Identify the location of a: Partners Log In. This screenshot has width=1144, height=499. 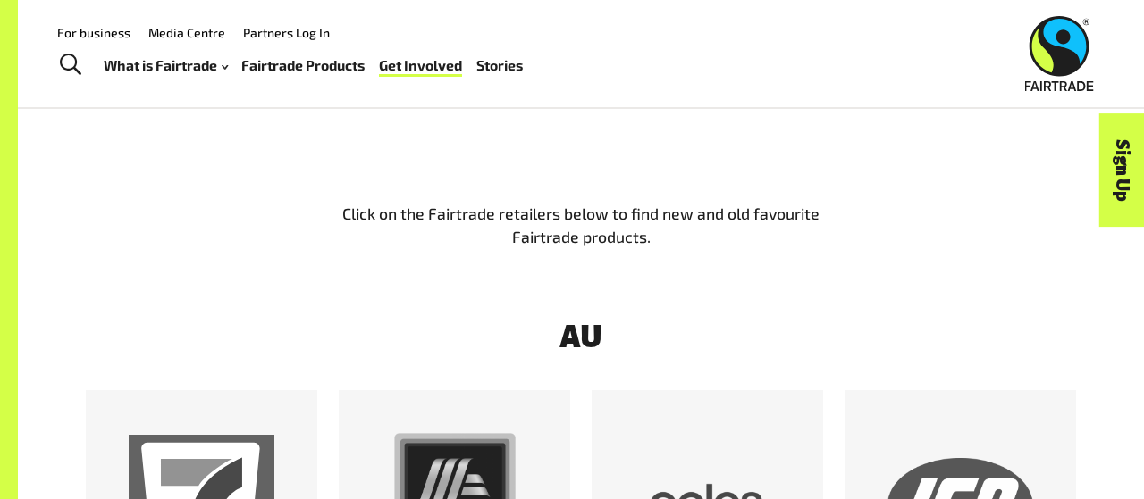
(286, 32).